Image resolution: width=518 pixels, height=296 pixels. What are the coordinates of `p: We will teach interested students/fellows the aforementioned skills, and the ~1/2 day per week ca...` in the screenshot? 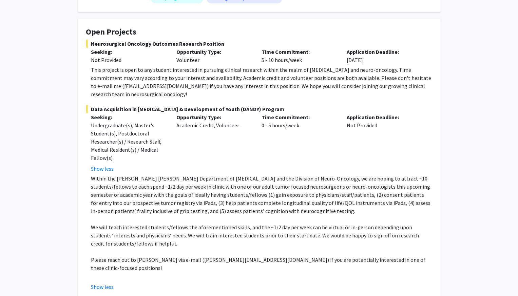 It's located at (261, 236).